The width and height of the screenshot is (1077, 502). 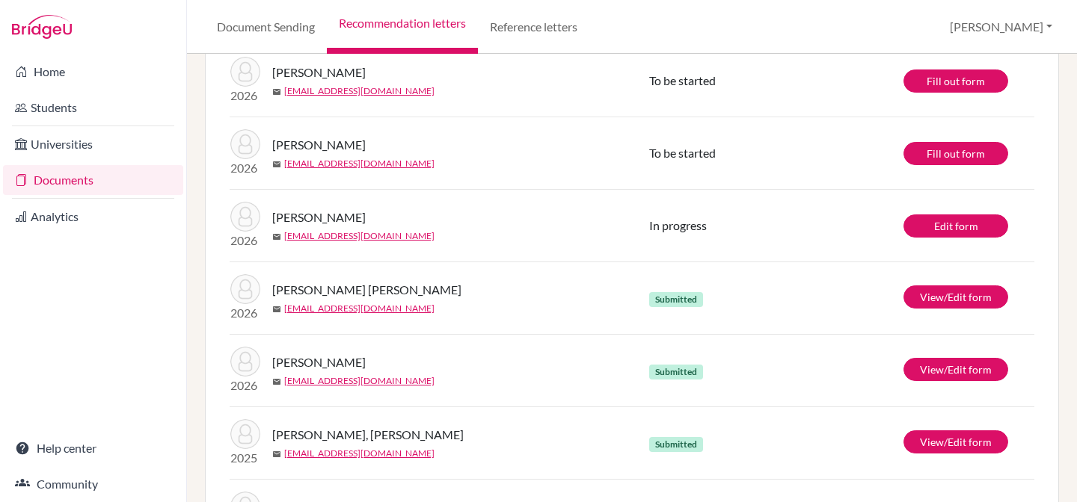 What do you see at coordinates (245, 362) in the screenshot?
I see `img: Bae, Yvonne` at bounding box center [245, 362].